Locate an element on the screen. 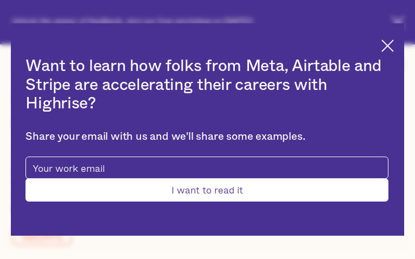 This screenshot has width=415, height=259. img: Cross icon is located at coordinates (387, 46).